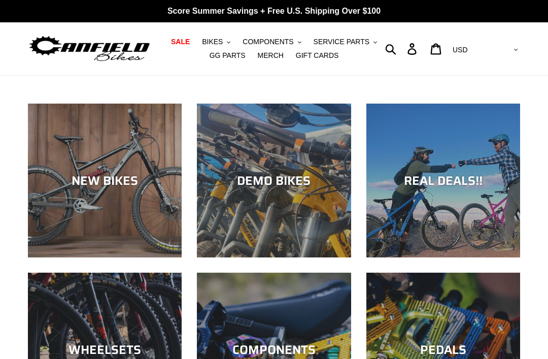 This screenshot has width=548, height=359. What do you see at coordinates (228, 55) in the screenshot?
I see `span: GG PARTS` at bounding box center [228, 55].